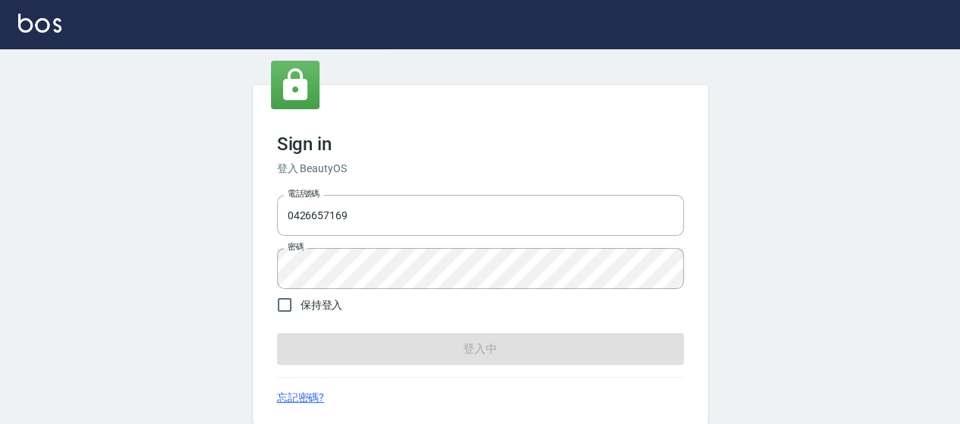 The height and width of the screenshot is (424, 960). I want to click on img: Logo, so click(39, 23).